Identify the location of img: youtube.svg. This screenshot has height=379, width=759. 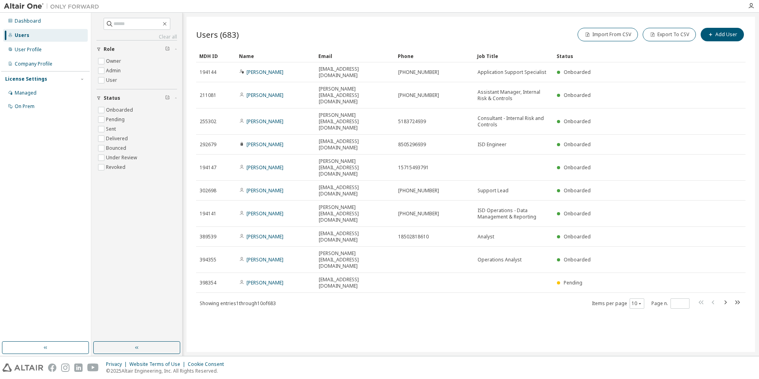
(93, 367).